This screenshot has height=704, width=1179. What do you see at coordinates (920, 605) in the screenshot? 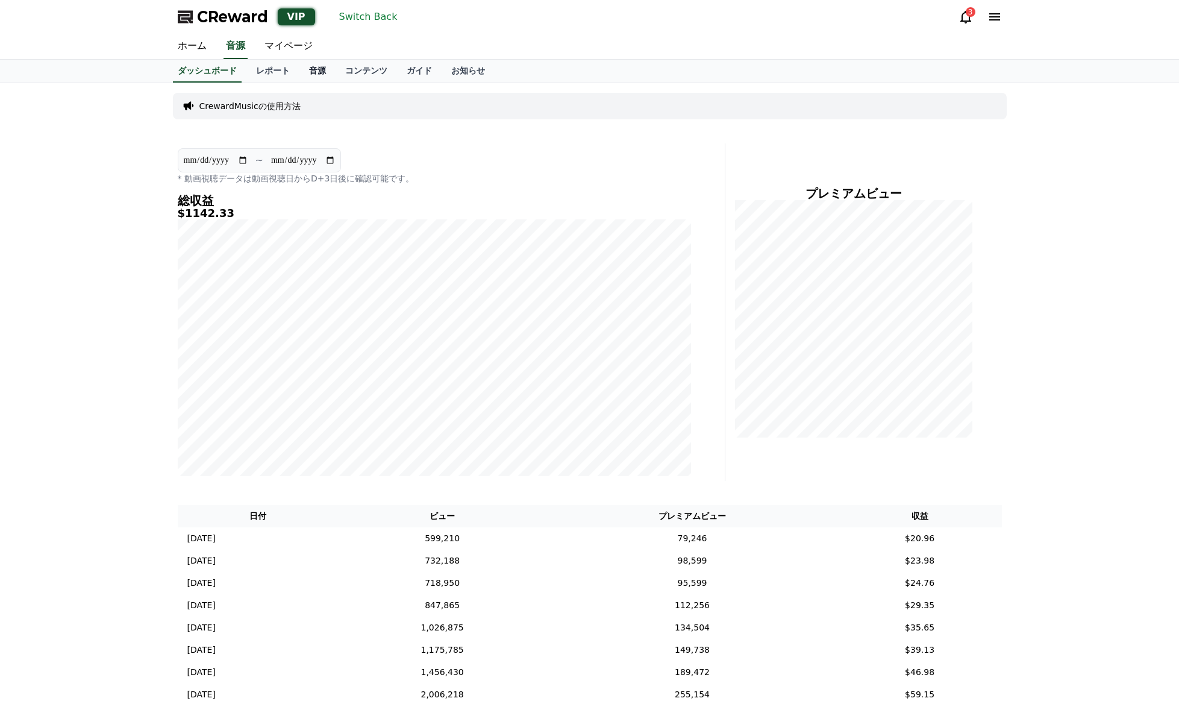
I see `td: $29.35` at bounding box center [920, 605].